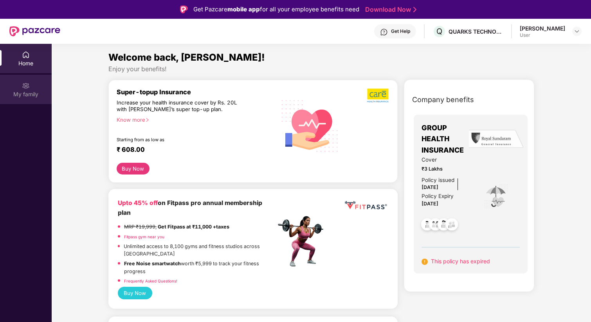 This screenshot has width=591, height=322. Describe the element at coordinates (147, 120) in the screenshot. I see `span: right` at that location.